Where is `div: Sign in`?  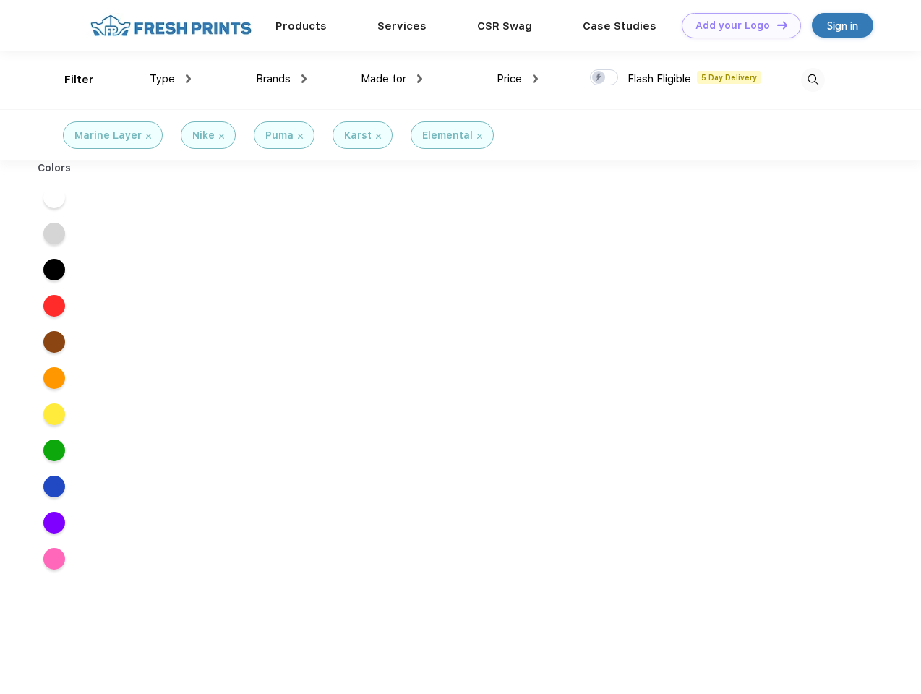 div: Sign in is located at coordinates (842, 25).